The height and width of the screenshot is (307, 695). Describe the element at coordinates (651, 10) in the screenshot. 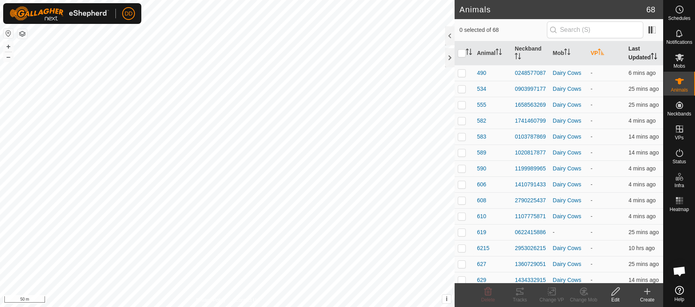

I see `span: 68` at that location.